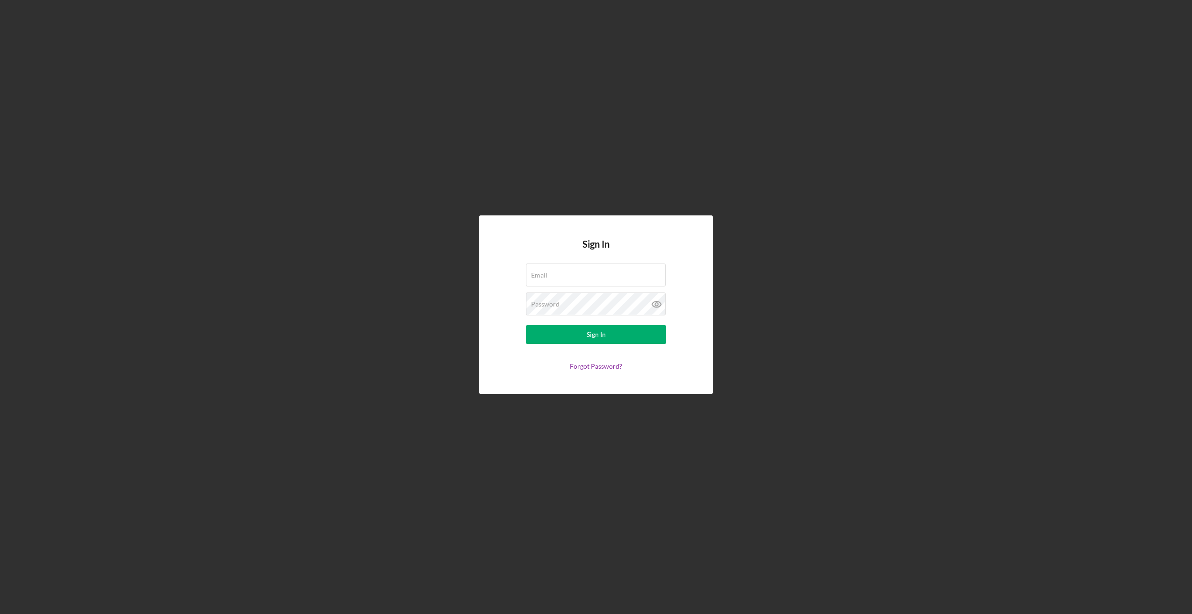 This screenshot has width=1192, height=614. I want to click on label: Password, so click(545, 304).